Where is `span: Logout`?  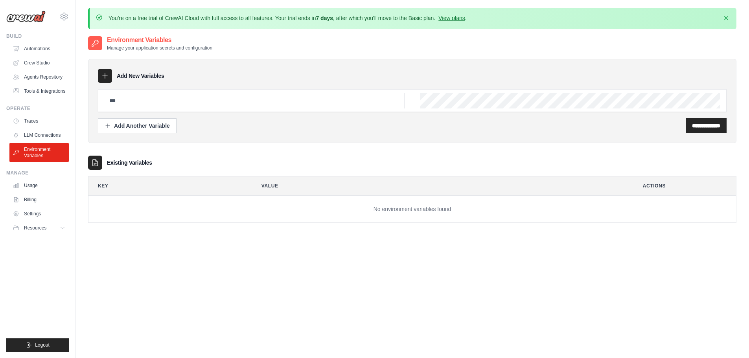 span: Logout is located at coordinates (42, 345).